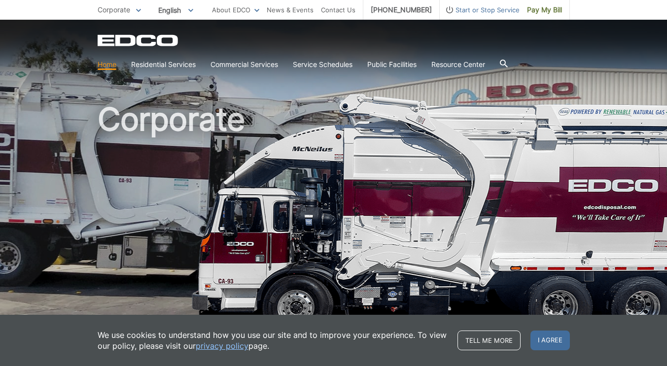 The height and width of the screenshot is (366, 667). I want to click on a: Contact Us, so click(338, 10).